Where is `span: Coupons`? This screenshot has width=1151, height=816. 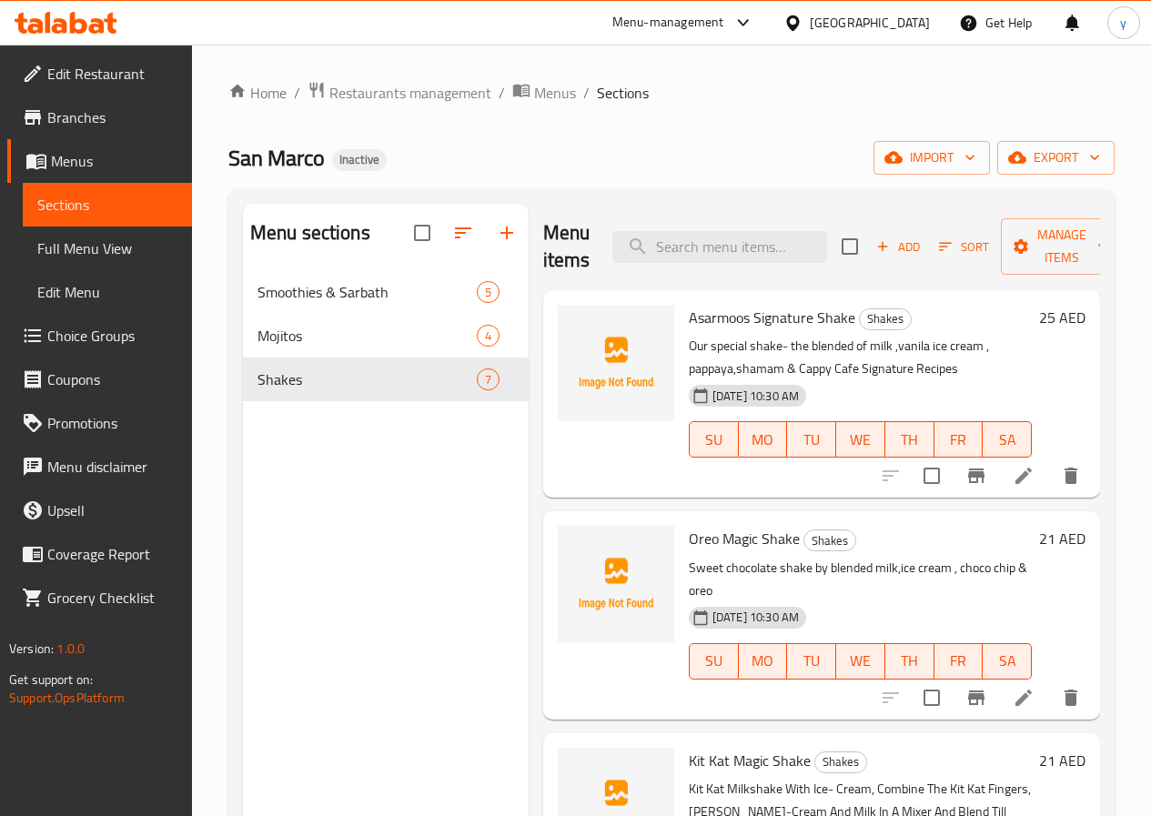 span: Coupons is located at coordinates (112, 379).